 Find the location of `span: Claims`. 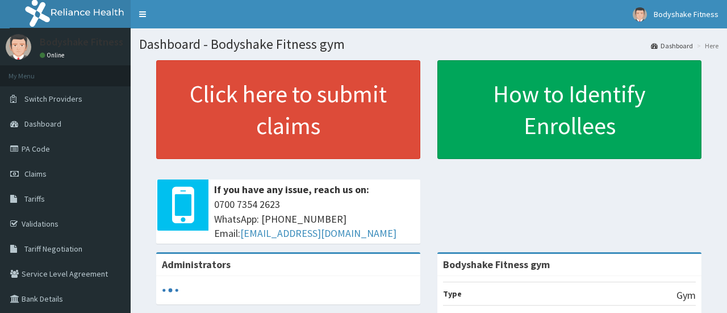

span: Claims is located at coordinates (35, 174).